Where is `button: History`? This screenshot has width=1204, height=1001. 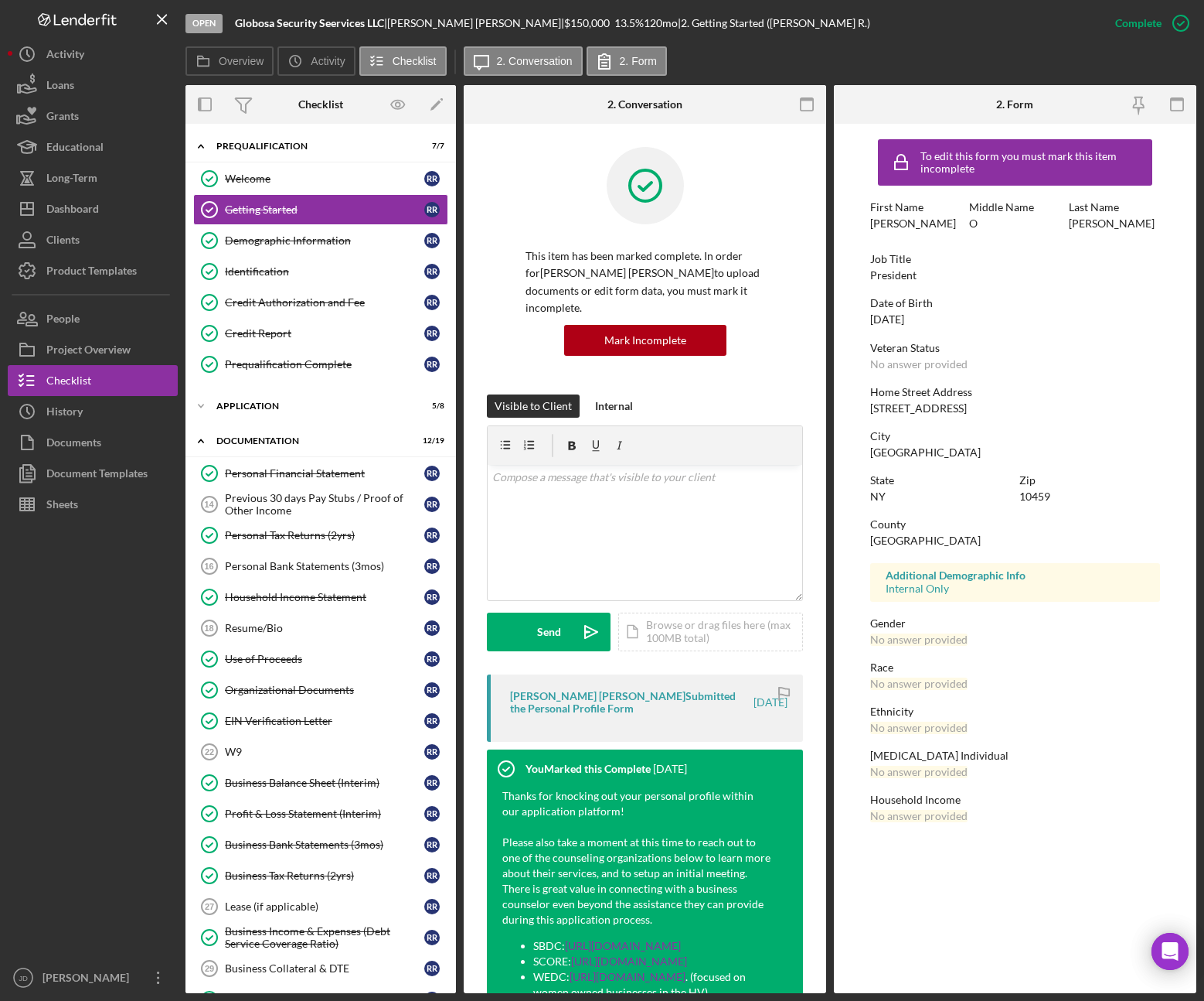
button: History is located at coordinates (92, 411).